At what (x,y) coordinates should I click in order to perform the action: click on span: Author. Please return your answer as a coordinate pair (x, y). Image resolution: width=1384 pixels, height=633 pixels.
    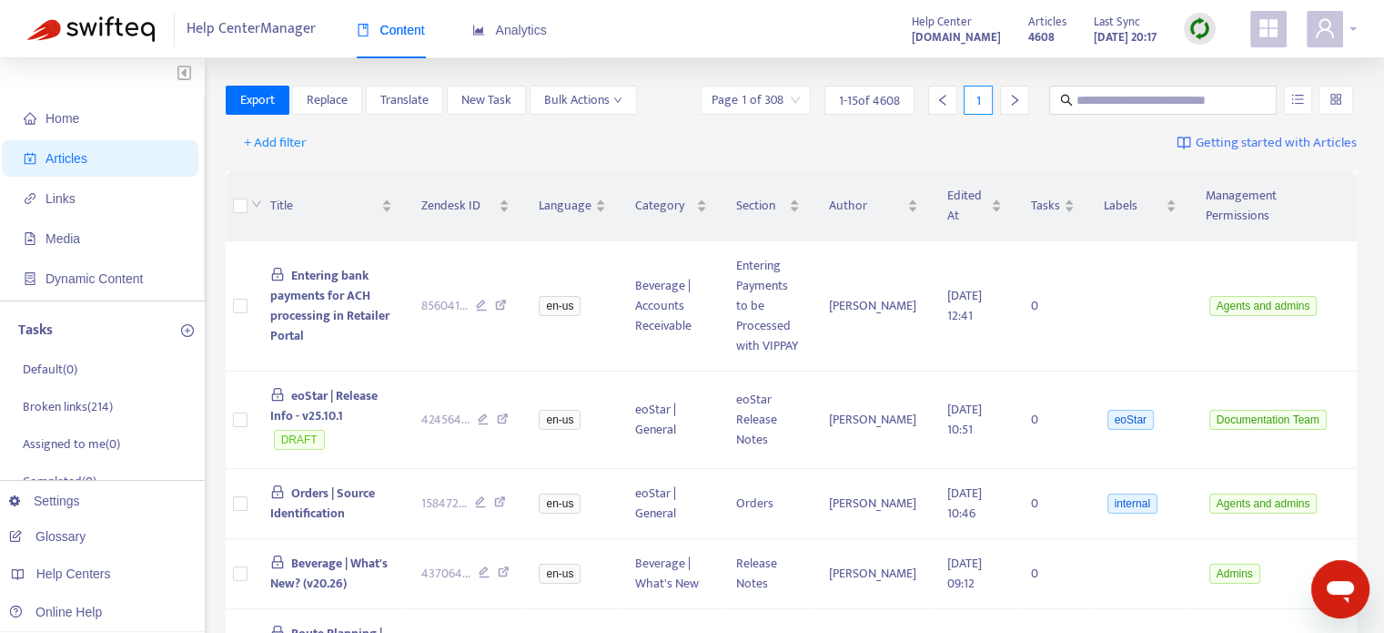
    Looking at the image, I should click on (866, 206).